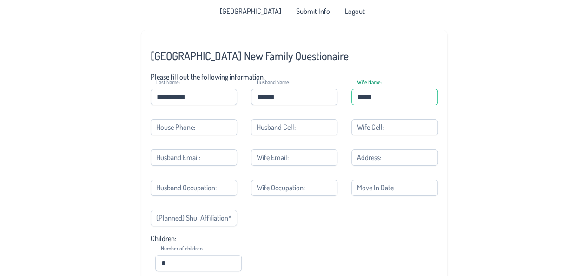  Describe the element at coordinates (294, 238) in the screenshot. I see `p: Children:` at that location.